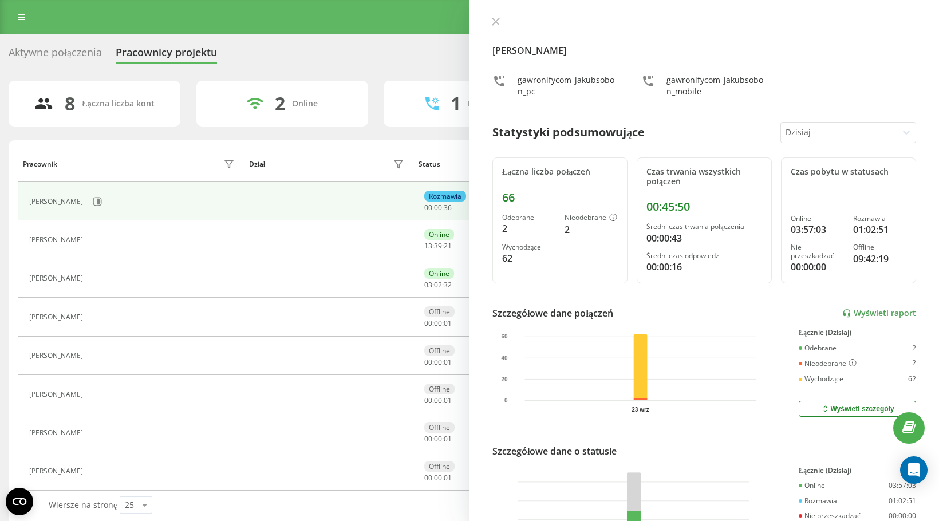  I want to click on div: Szczegółowe dane połączeń, so click(553, 313).